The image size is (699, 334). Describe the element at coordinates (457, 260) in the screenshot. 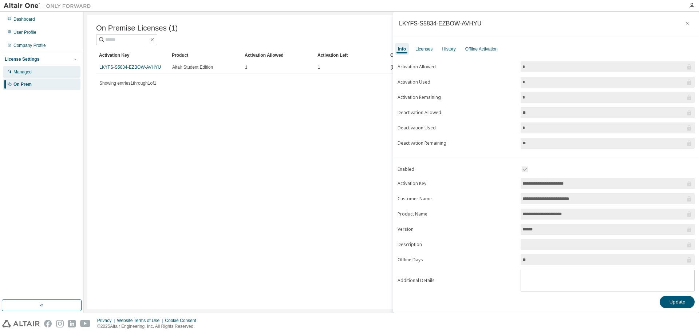

I see `label: Offline Days` at that location.